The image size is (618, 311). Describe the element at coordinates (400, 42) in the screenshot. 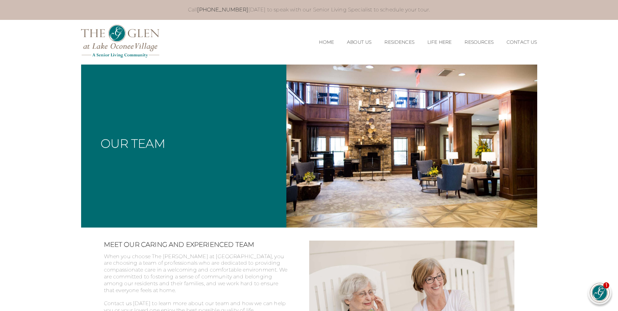

I see `a: Residences` at that location.